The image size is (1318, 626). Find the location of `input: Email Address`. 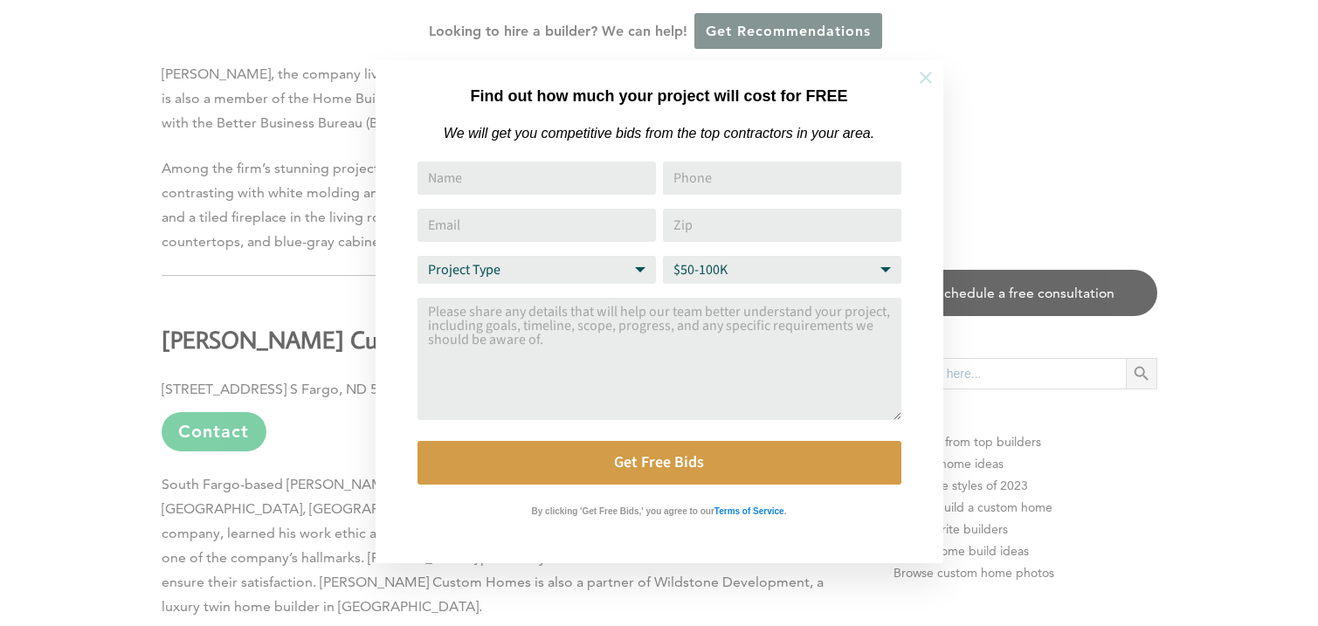

input: Email Address is located at coordinates (536, 225).